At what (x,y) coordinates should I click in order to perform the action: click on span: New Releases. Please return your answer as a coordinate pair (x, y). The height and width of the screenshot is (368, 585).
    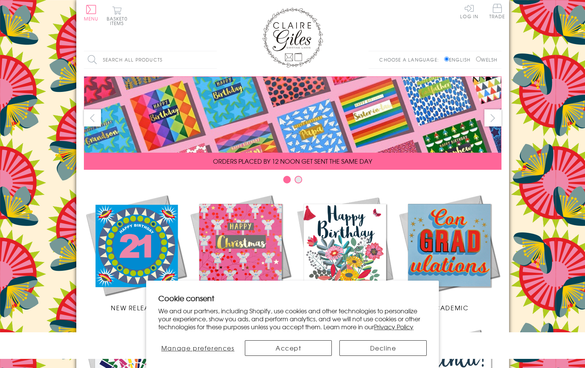
    Looking at the image, I should click on (135, 307).